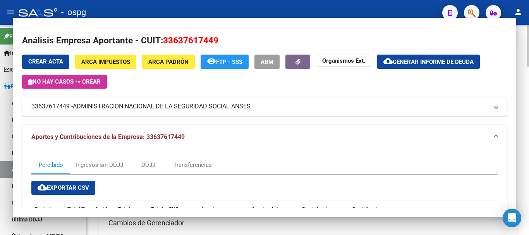 This screenshot has width=529, height=235. I want to click on span: Total CUILES, so click(127, 213).